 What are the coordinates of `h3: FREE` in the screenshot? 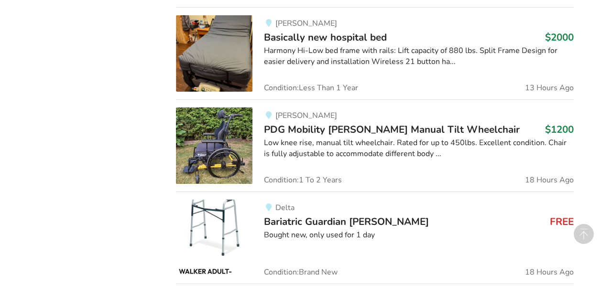 It's located at (561, 222).